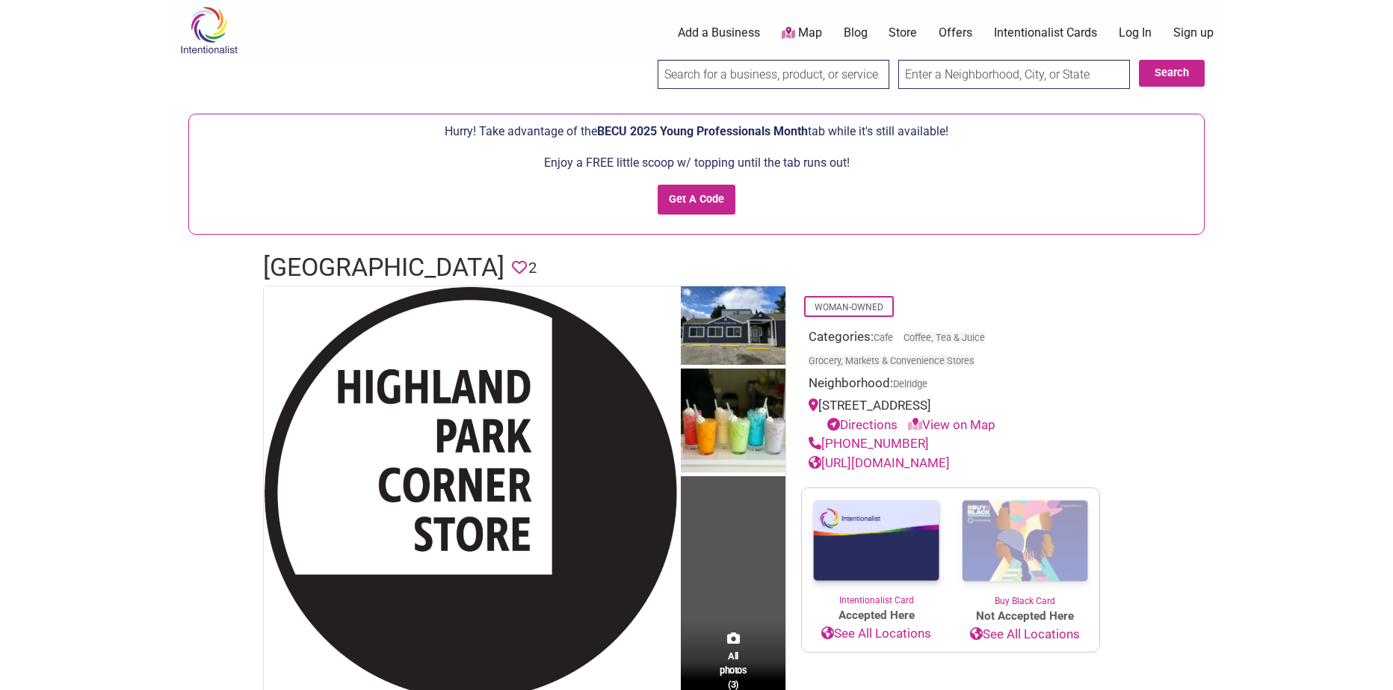  I want to click on p: Enjoy a FREE little scoop w/ topping until the tab runs out!, so click(696, 163).